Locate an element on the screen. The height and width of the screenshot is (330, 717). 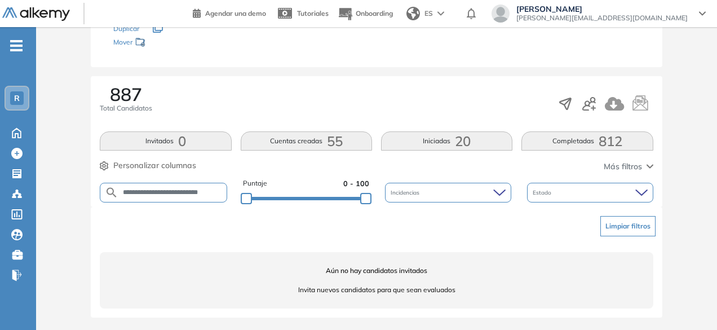
img: world is located at coordinates (413, 14).